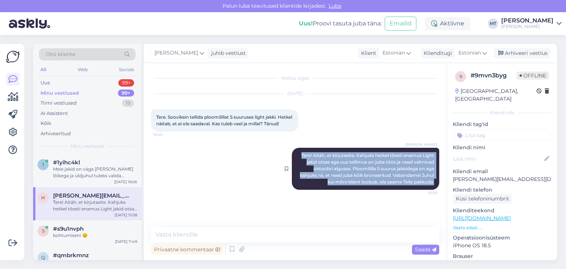  Describe the element at coordinates (43, 164) in the screenshot. I see `span: 1` at that location.